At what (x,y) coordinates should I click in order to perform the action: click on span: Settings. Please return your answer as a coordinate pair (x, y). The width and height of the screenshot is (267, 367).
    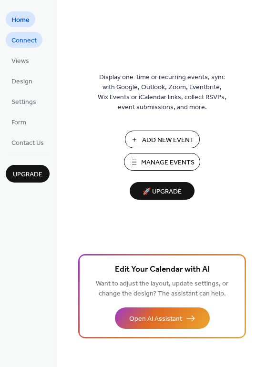
    Looking at the image, I should click on (24, 102).